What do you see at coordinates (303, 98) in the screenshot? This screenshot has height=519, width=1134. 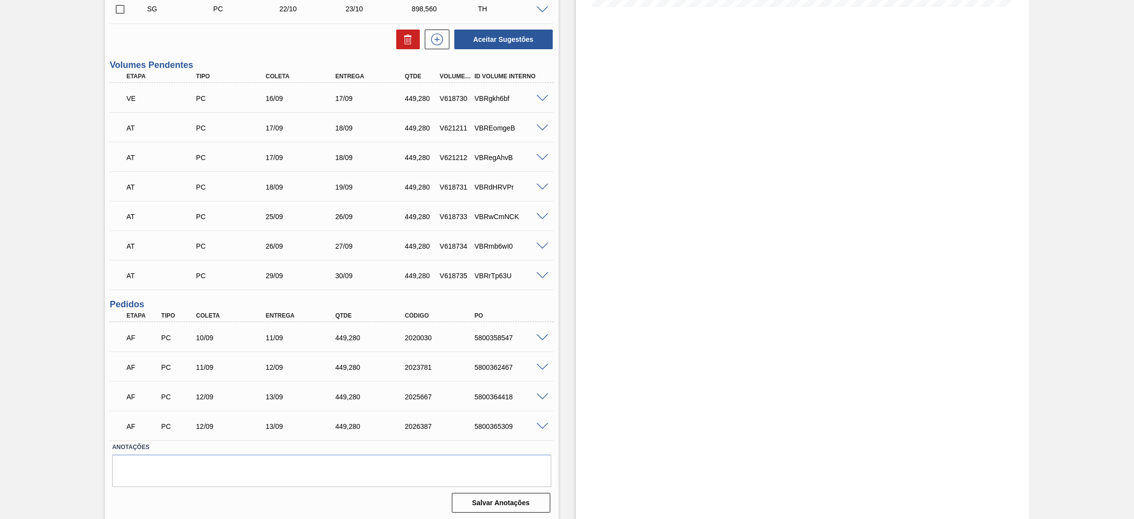 I see `div: 16/09/2025` at bounding box center [303, 98].